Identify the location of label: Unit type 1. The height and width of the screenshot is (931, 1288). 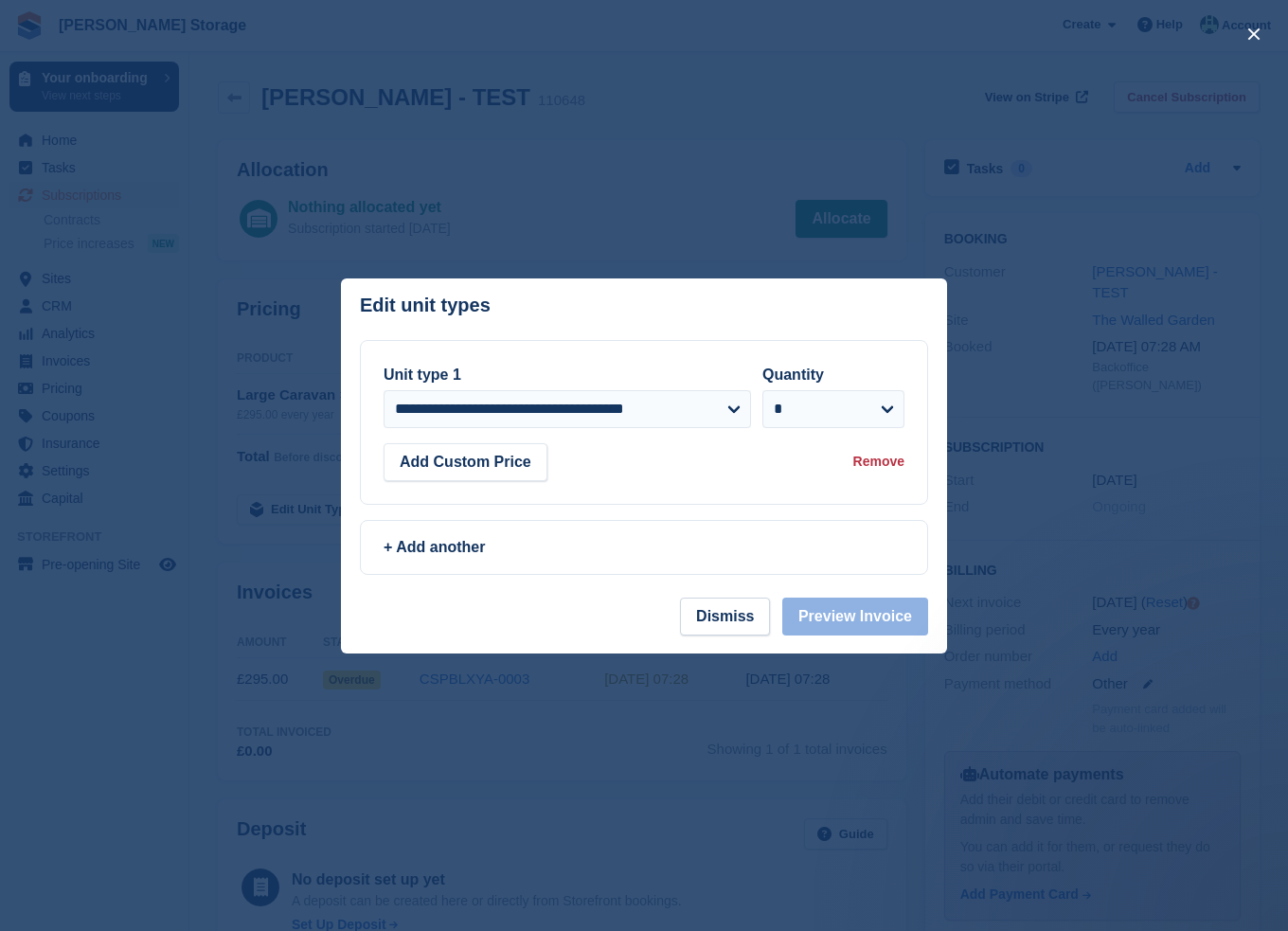
(423, 374).